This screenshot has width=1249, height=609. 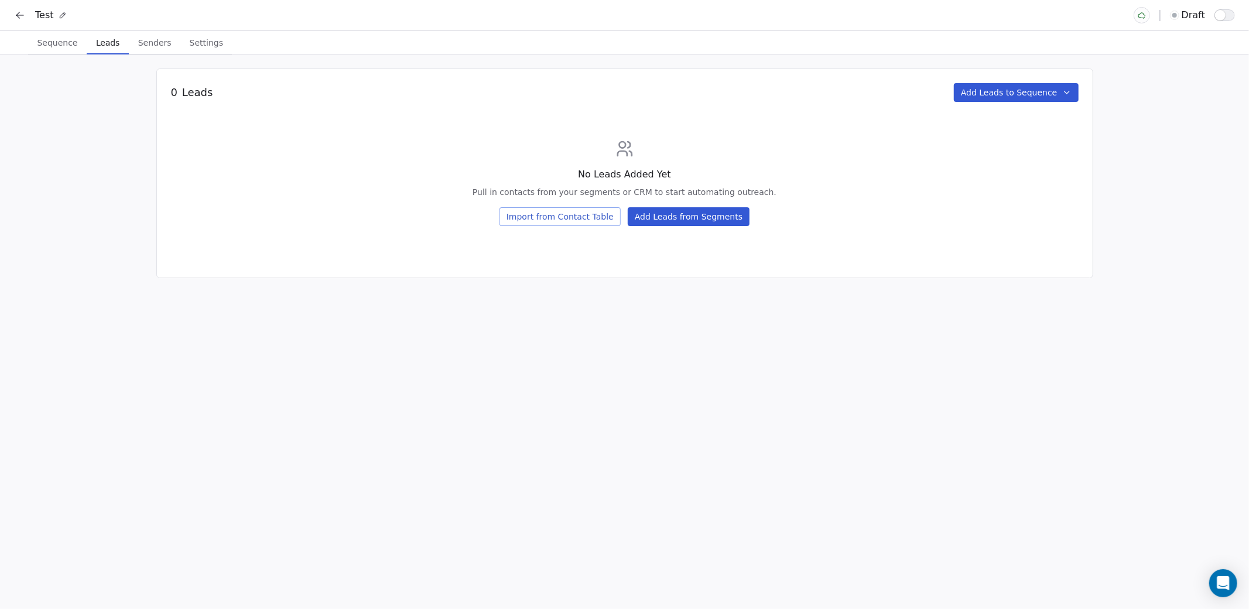 What do you see at coordinates (57, 43) in the screenshot?
I see `span: Sequence` at bounding box center [57, 43].